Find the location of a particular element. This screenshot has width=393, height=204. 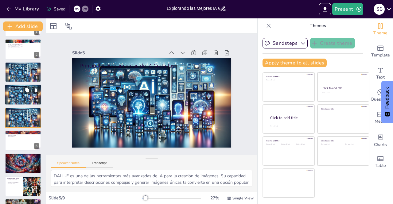

span: Media is located at coordinates (381, 122).